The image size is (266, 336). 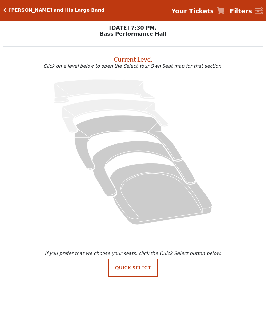 What do you see at coordinates (5, 10) in the screenshot?
I see `a: Click here to go back to filters` at bounding box center [5, 10].